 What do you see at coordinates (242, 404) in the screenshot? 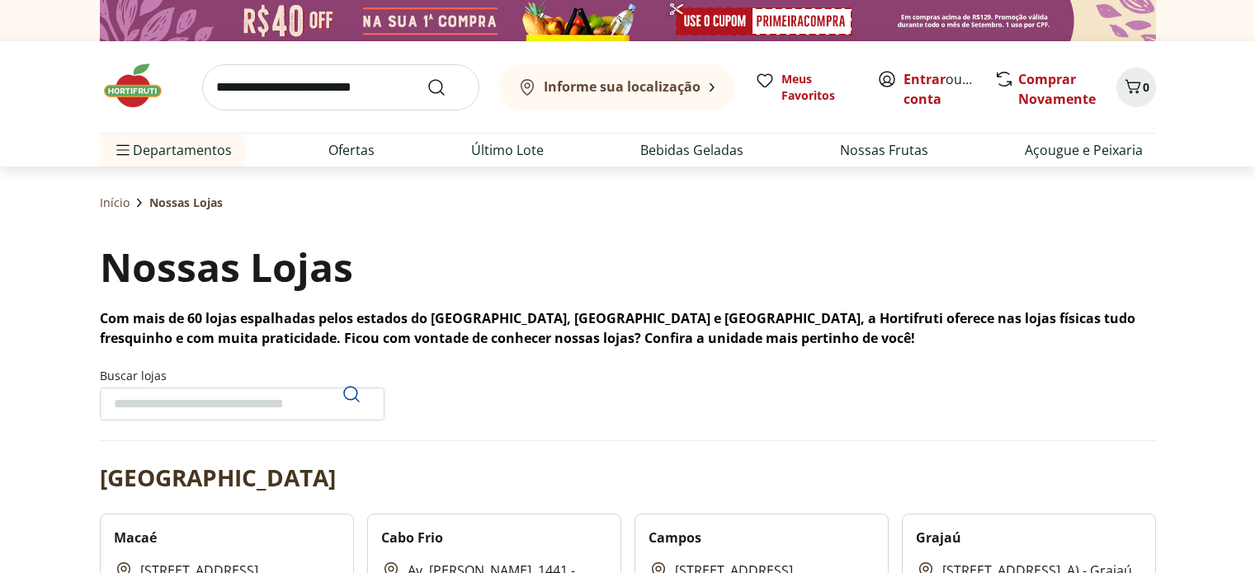
I see `input: Buscar lojasPesquisar` at bounding box center [242, 404].